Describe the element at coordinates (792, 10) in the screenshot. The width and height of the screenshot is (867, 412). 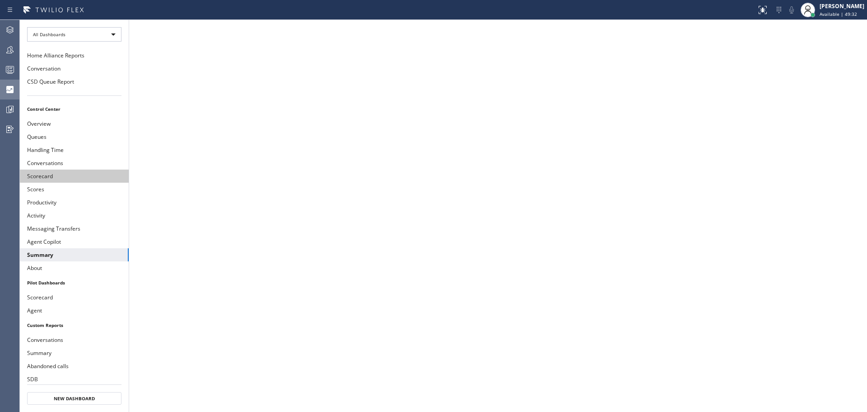
I see `button: Mute` at that location.